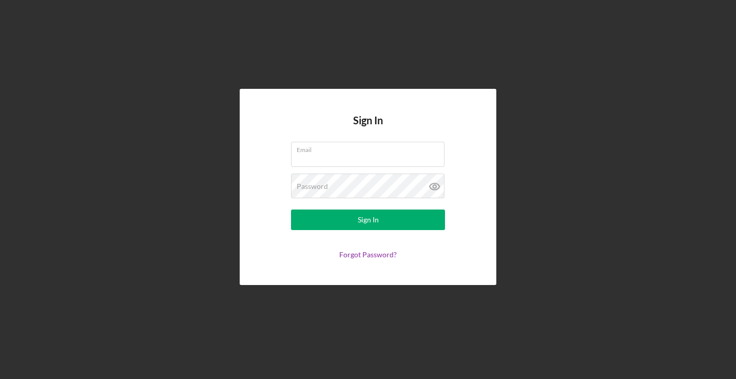 The width and height of the screenshot is (736, 379). I want to click on label: Password, so click(312, 186).